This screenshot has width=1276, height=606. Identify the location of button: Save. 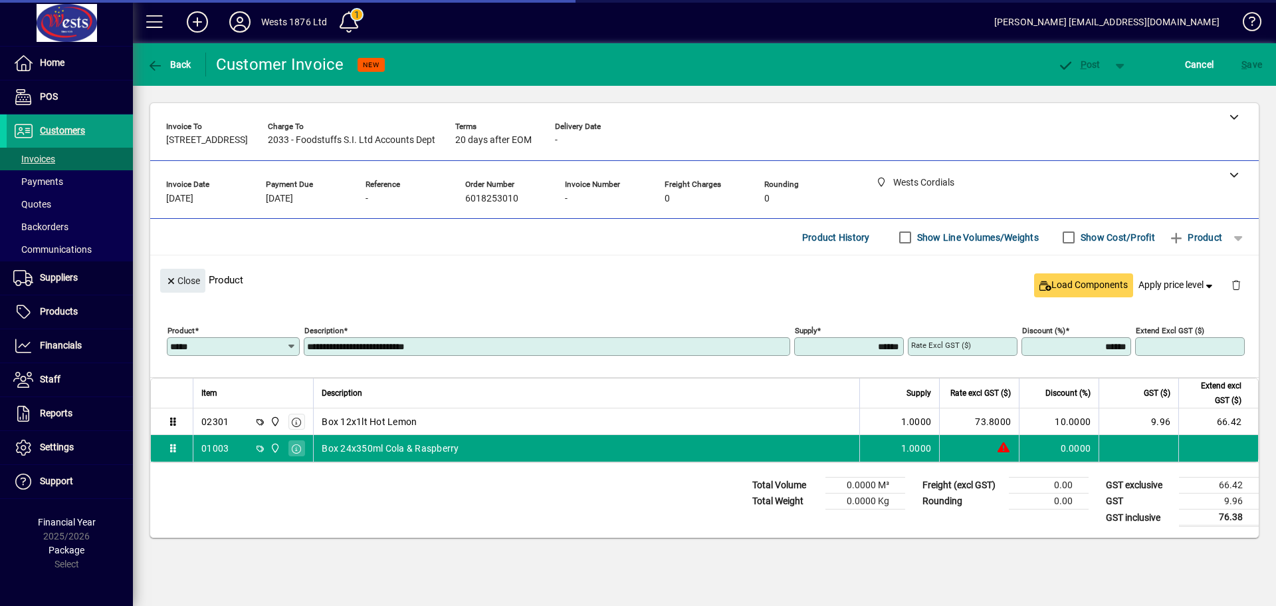
(1252, 64).